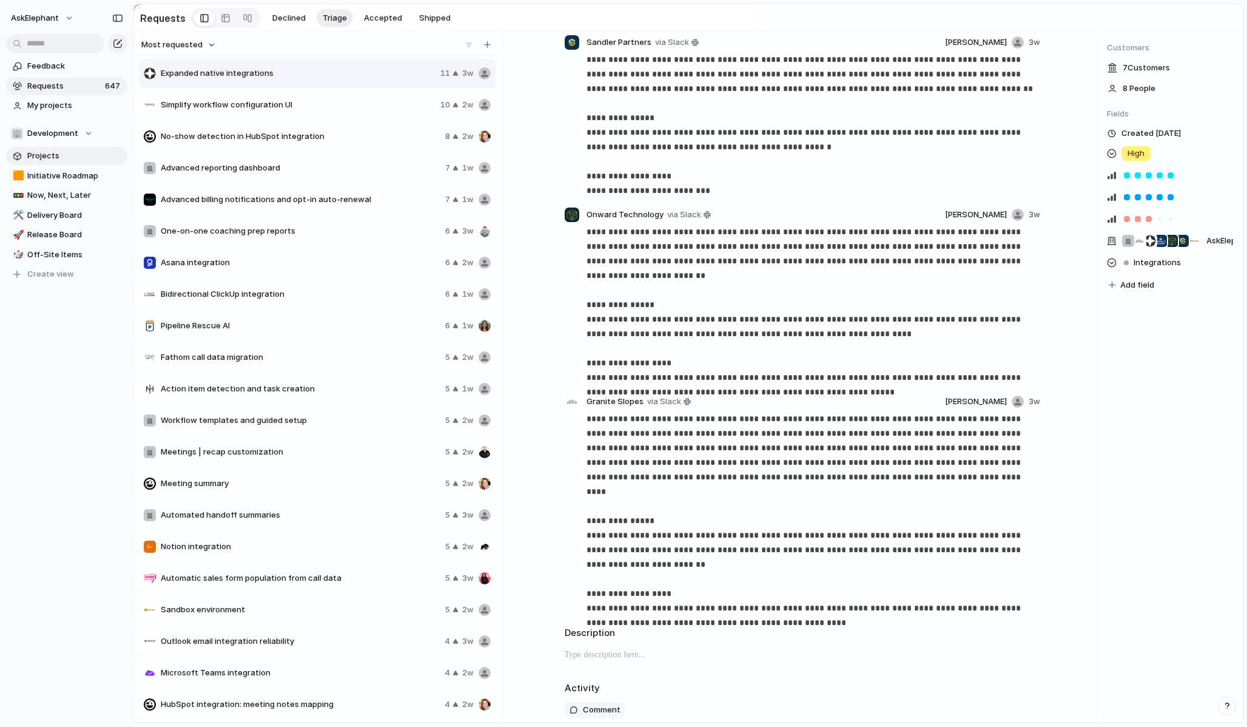 The height and width of the screenshot is (727, 1247). What do you see at coordinates (172, 45) in the screenshot?
I see `span: Most requested` at bounding box center [172, 45].